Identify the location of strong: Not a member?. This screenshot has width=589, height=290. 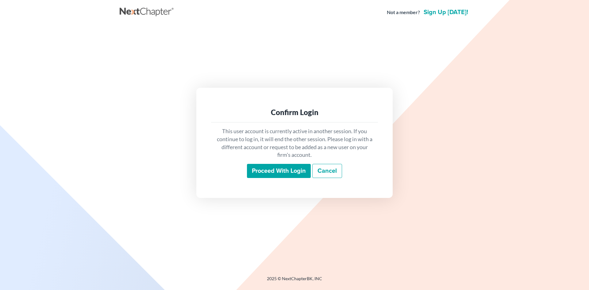
(404, 12).